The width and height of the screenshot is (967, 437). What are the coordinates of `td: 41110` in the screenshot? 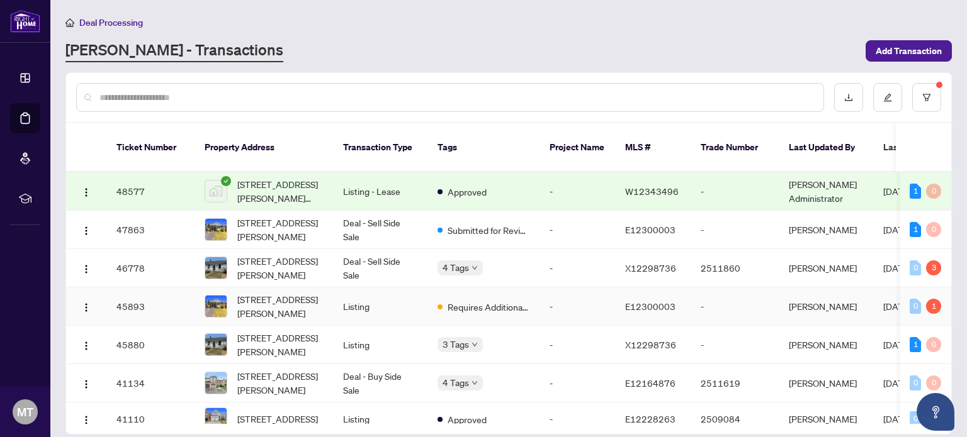 It's located at (150, 419).